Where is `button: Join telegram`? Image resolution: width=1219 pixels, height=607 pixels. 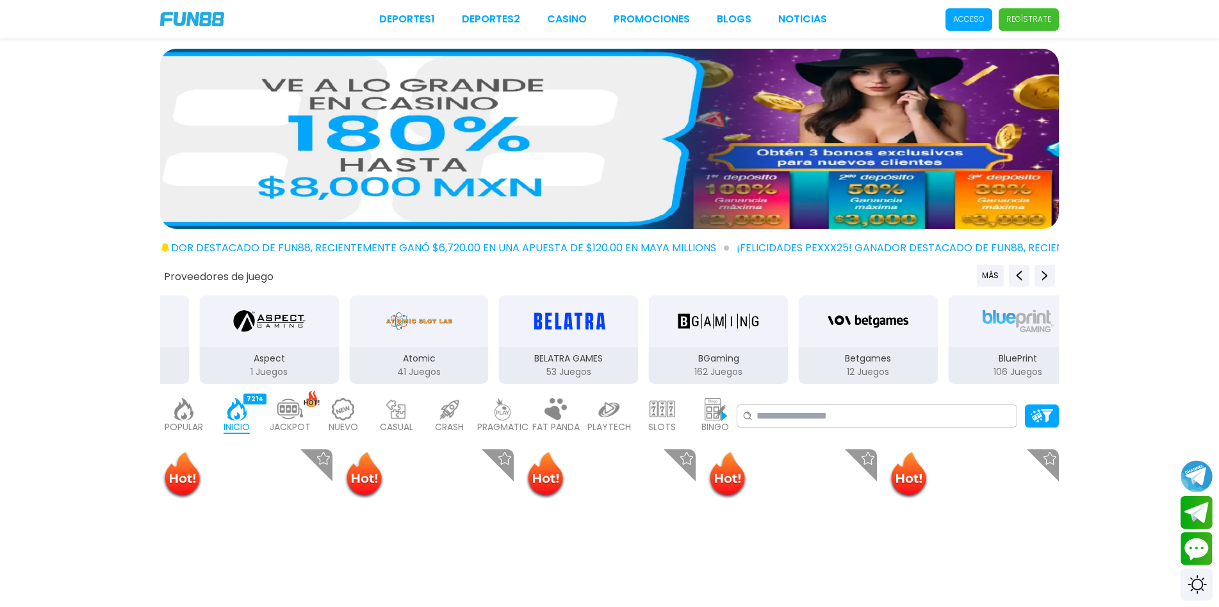
button: Join telegram is located at coordinates (1197, 512).